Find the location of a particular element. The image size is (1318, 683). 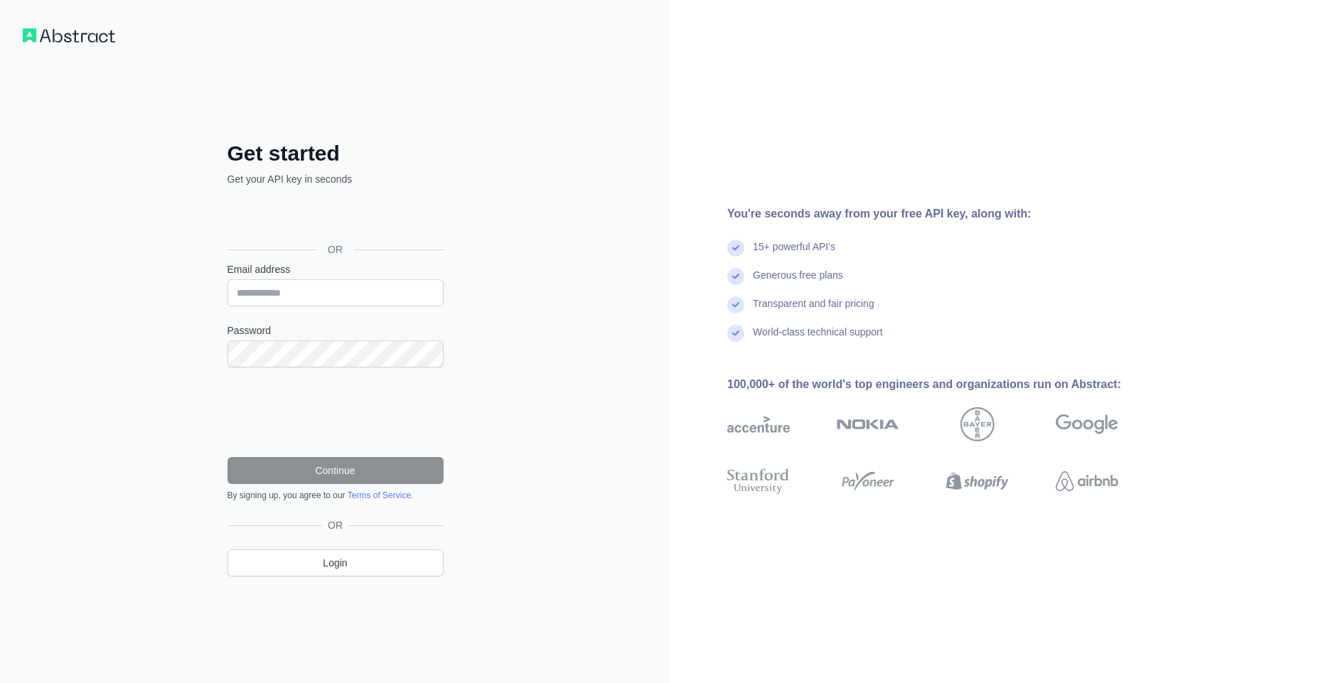

button: Continue is located at coordinates (335, 470).